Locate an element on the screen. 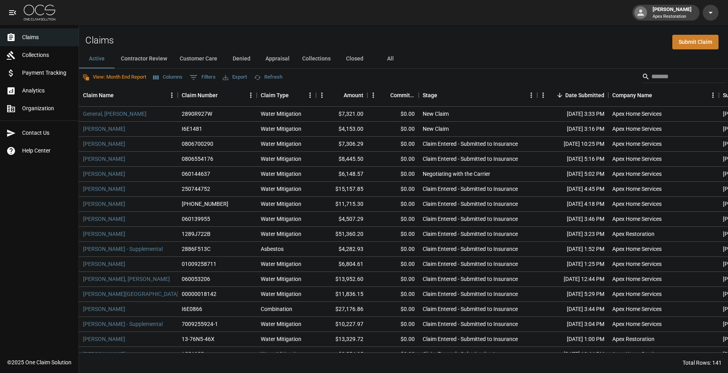 The image size is (728, 373). div: Negotiating with the Carrier is located at coordinates (456, 174).